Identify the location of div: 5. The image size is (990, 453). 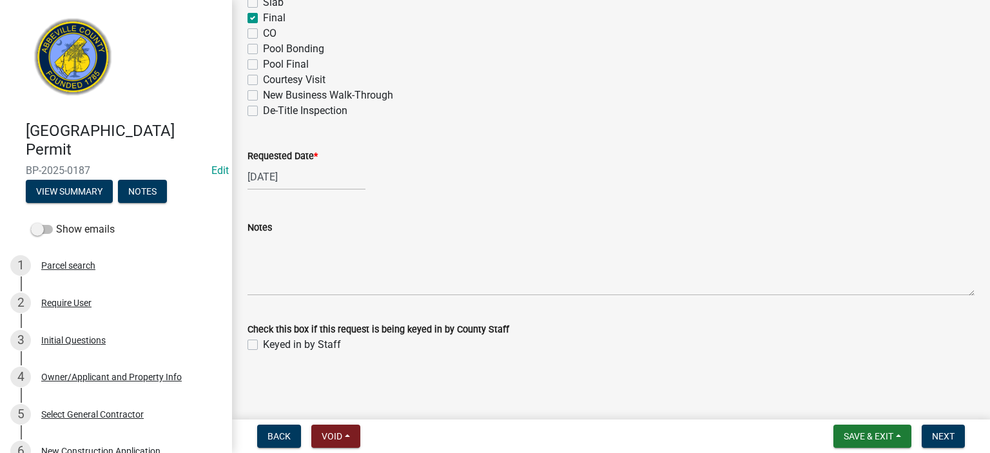
(21, 415).